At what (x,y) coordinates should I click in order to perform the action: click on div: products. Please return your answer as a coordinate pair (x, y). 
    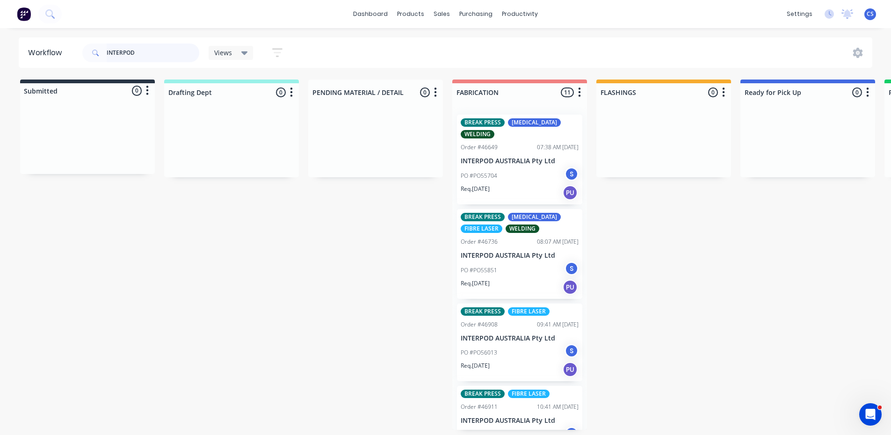
    Looking at the image, I should click on (411, 14).